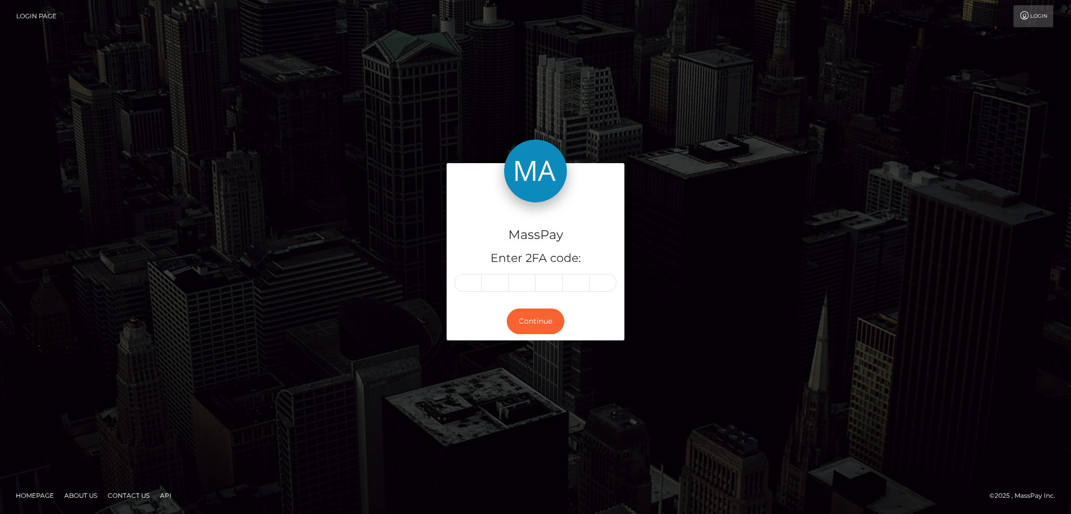 Image resolution: width=1071 pixels, height=514 pixels. I want to click on img: MassPay, so click(536, 171).